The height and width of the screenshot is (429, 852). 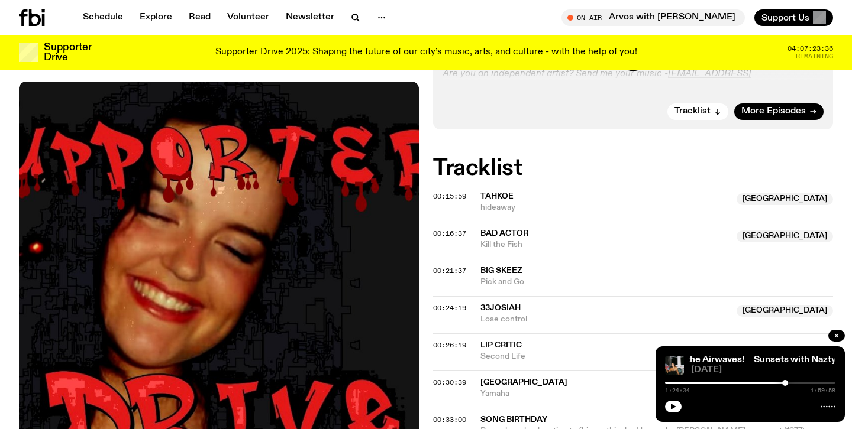 What do you see at coordinates (633, 360) in the screenshot?
I see `a: Sunsets with Nazty Gurl Last Show on the Airwaves!` at bounding box center [633, 360].